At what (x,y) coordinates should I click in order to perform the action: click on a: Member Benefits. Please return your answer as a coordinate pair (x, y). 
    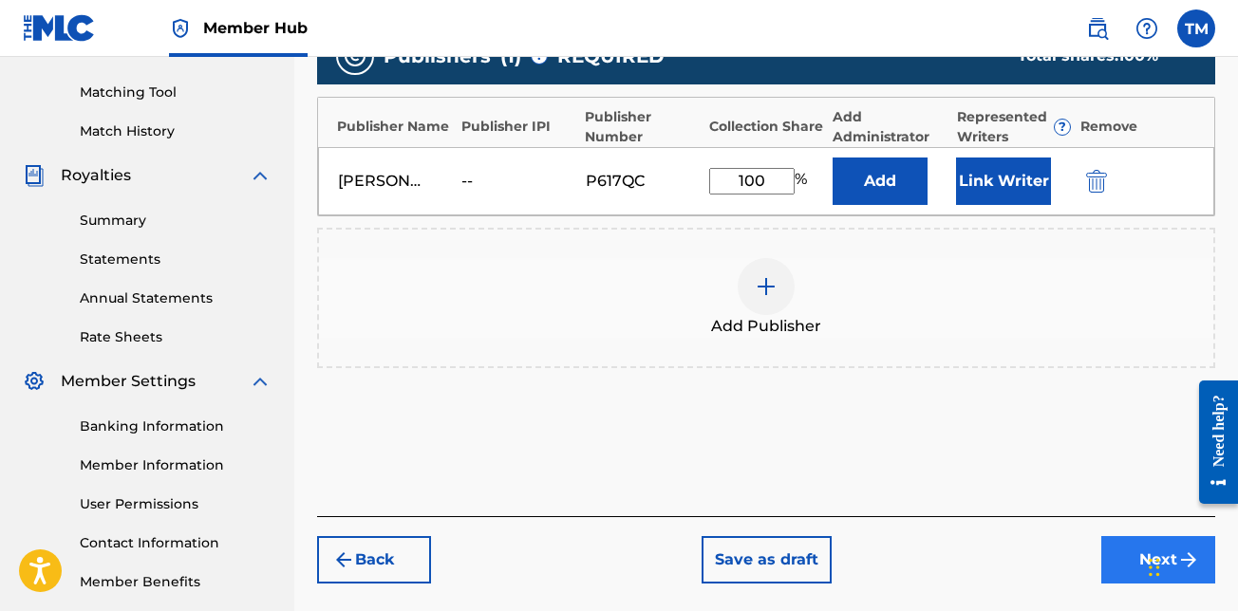
    Looking at the image, I should click on (176, 582).